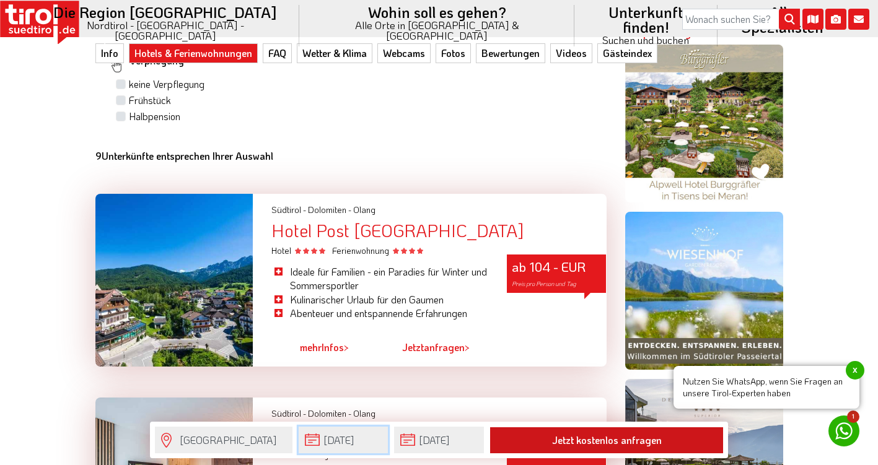 The height and width of the screenshot is (465, 878). What do you see at coordinates (99, 156) in the screenshot?
I see `b: 9` at bounding box center [99, 156].